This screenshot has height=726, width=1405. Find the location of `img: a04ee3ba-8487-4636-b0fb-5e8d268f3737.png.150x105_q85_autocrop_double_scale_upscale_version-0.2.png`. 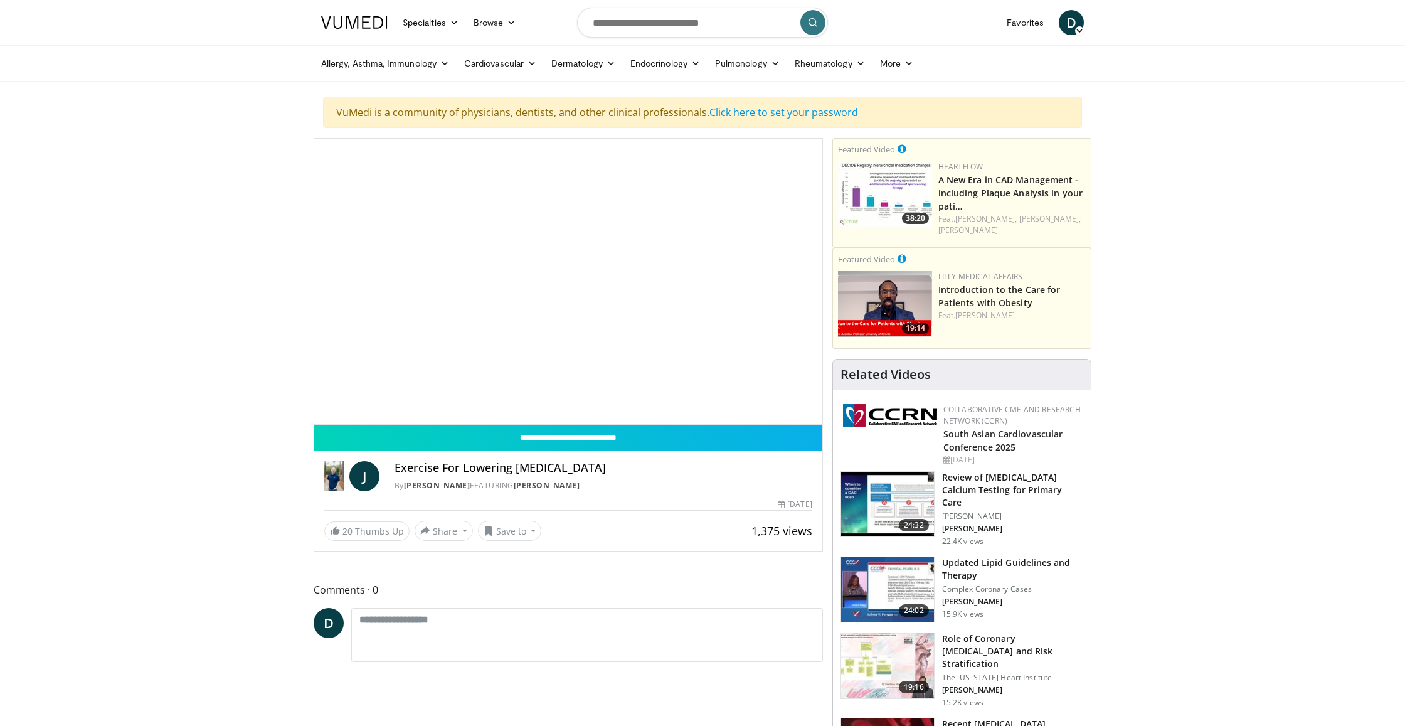

img: a04ee3ba-8487-4636-b0fb-5e8d268f3737.png.150x105_q85_autocrop_double_scale_upscale_version-0.2.png is located at coordinates (890, 415).